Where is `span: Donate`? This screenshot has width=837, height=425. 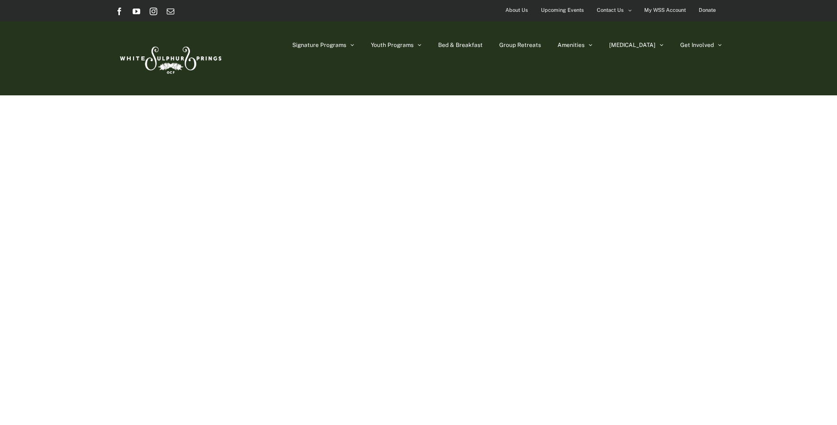
span: Donate is located at coordinates (707, 10).